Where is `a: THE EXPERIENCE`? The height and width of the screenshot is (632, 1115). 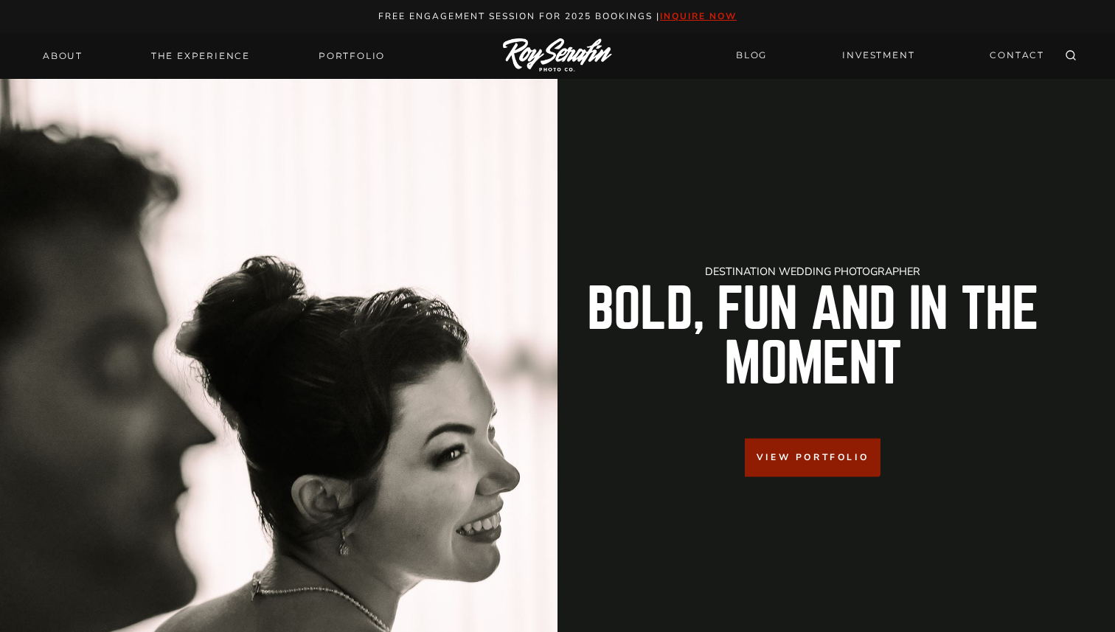
a: THE EXPERIENCE is located at coordinates (201, 56).